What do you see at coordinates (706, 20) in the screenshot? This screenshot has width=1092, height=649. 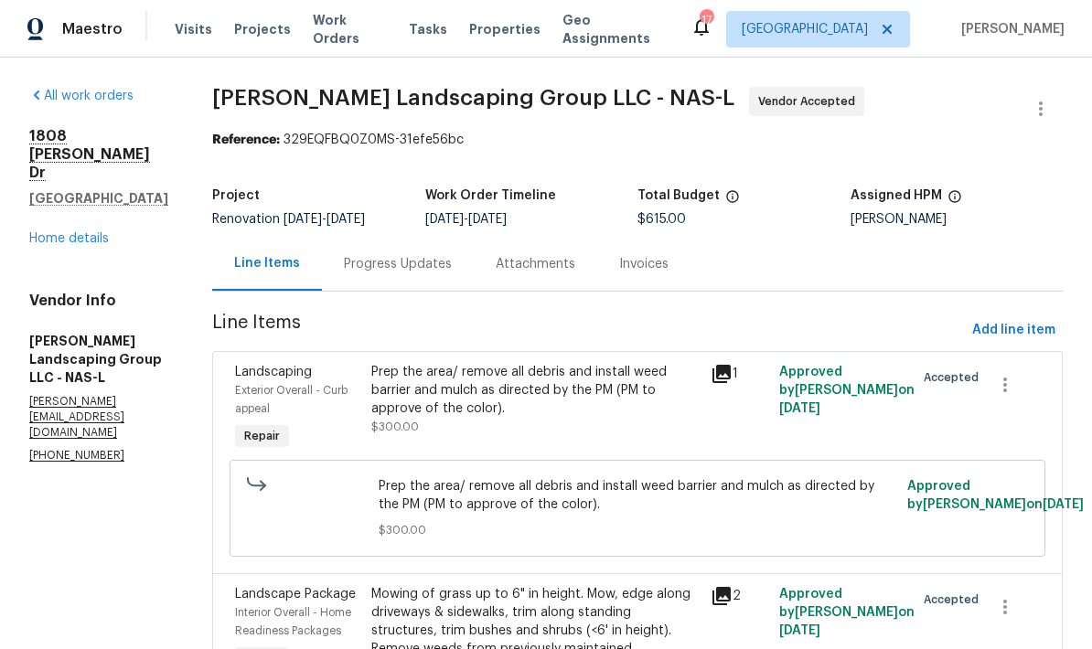 I see `div: 17` at bounding box center [706, 20].